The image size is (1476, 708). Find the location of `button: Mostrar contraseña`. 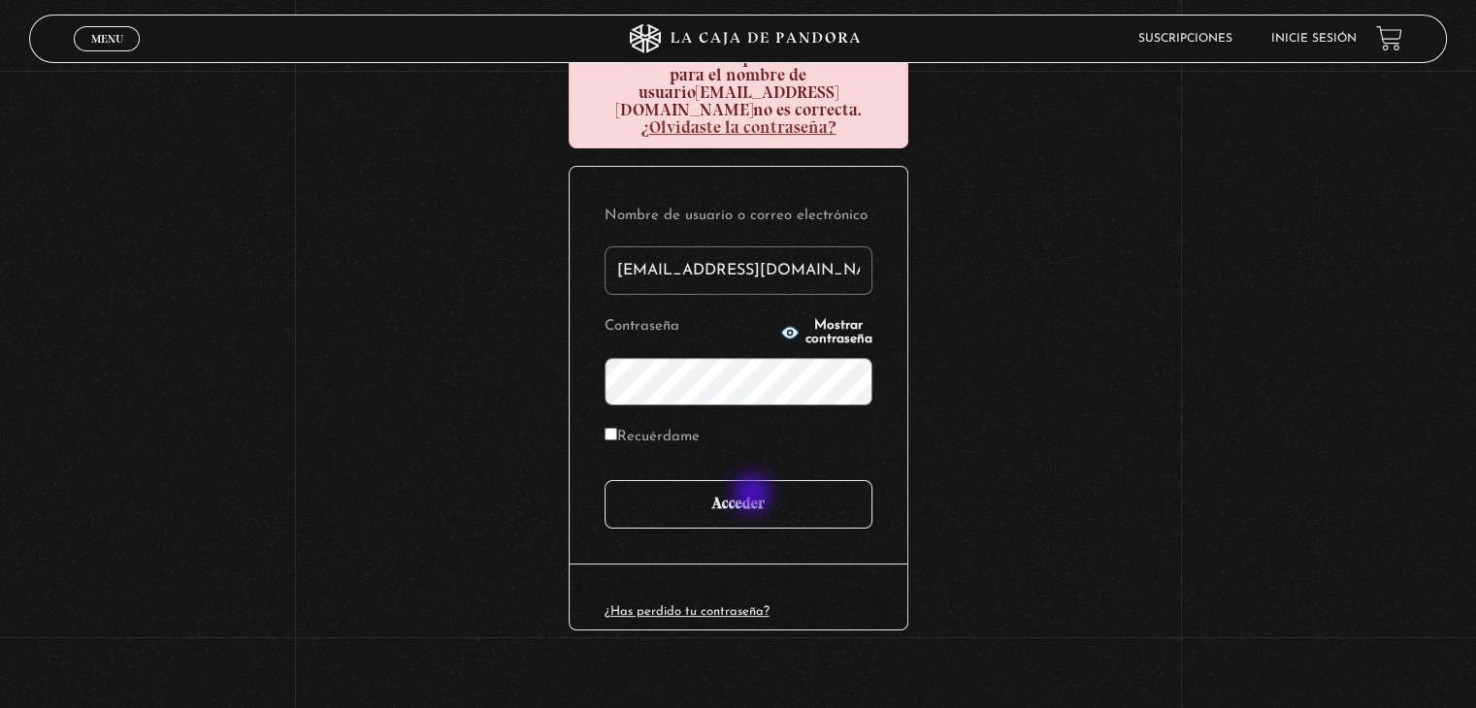

button: Mostrar contraseña is located at coordinates (826, 333).